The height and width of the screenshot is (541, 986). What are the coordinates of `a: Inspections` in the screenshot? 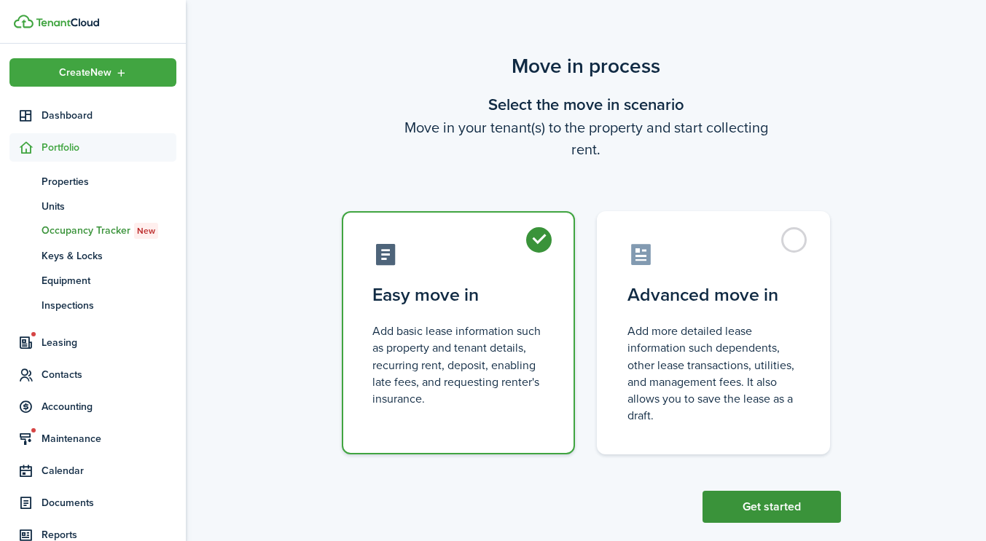 It's located at (93, 305).